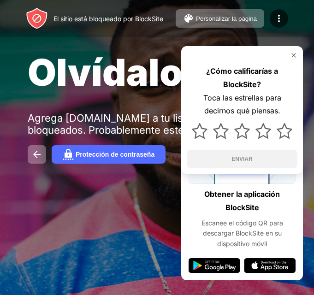  What do you see at coordinates (242, 159) in the screenshot?
I see `font: ENVIAR` at bounding box center [242, 159].